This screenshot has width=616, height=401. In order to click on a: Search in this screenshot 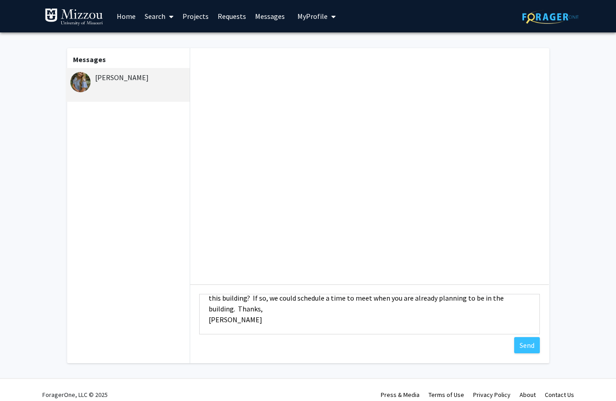, I will do `click(159, 16)`.